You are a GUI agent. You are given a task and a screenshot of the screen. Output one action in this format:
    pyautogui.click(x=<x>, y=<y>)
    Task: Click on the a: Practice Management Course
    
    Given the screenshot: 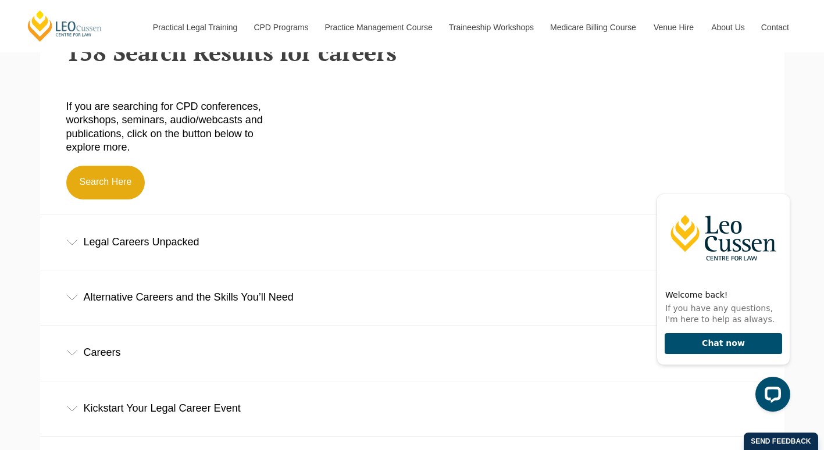 What is the action you would take?
    pyautogui.click(x=378, y=27)
    